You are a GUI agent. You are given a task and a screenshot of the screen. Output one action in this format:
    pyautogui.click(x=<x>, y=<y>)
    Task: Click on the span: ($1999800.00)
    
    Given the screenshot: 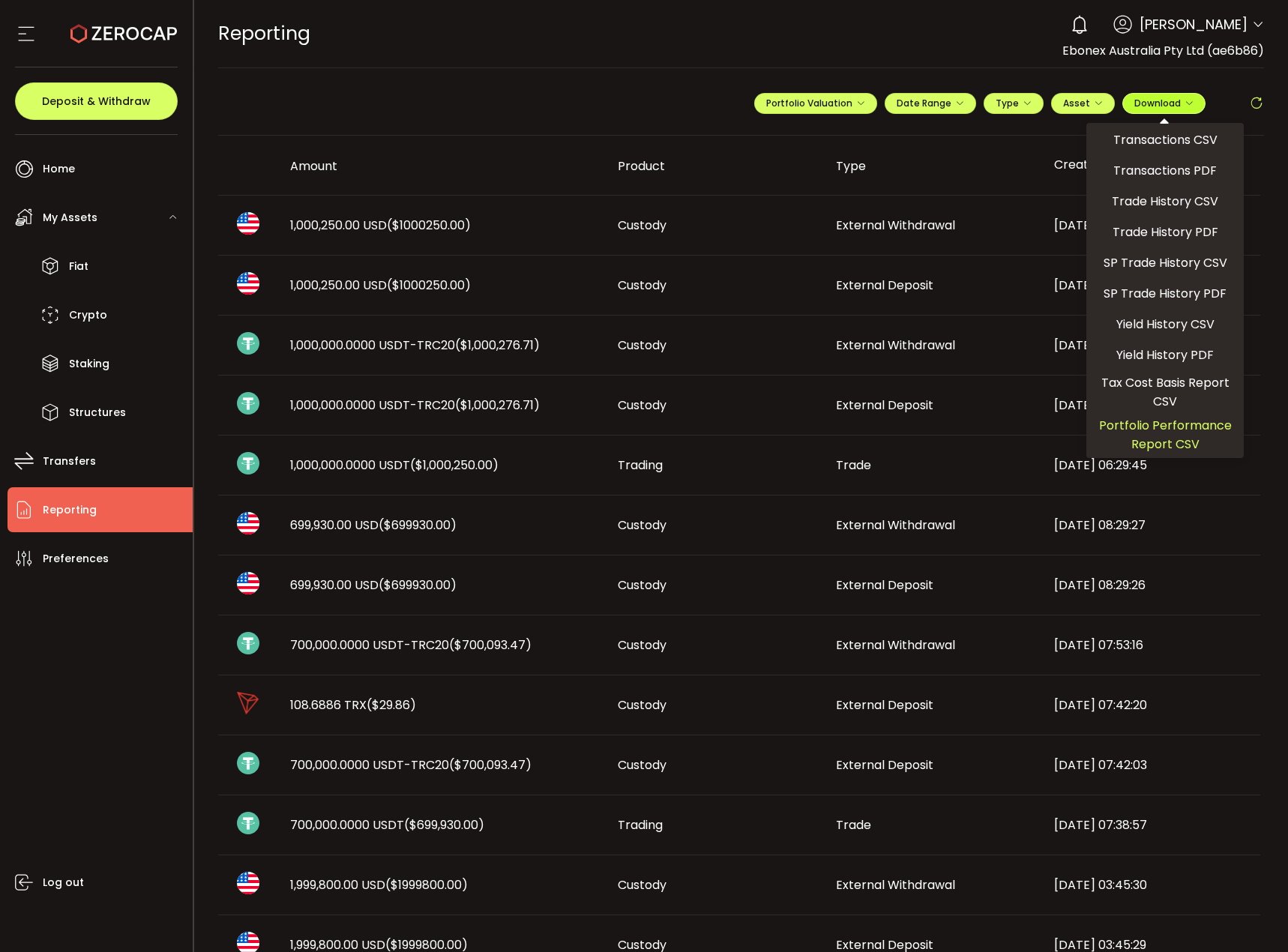 What is the action you would take?
    pyautogui.click(x=426, y=885)
    